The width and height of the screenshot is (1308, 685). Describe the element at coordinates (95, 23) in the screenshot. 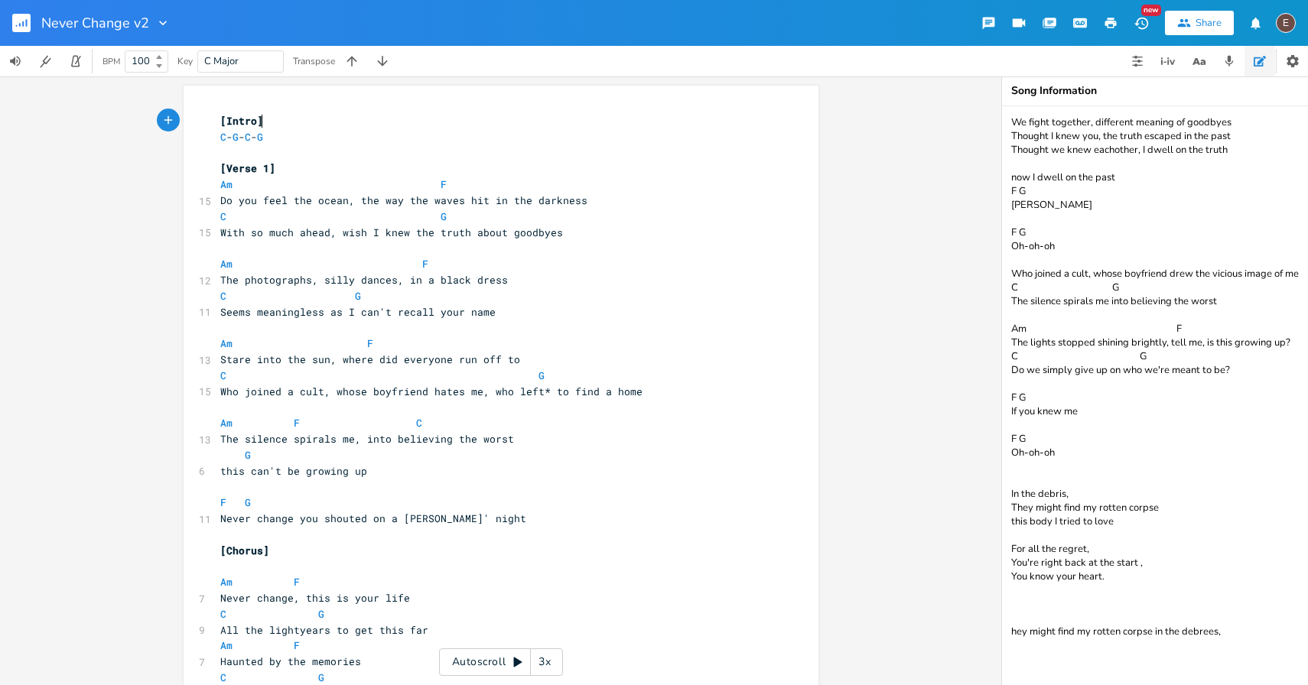

I see `span: Never Change v2` at that location.